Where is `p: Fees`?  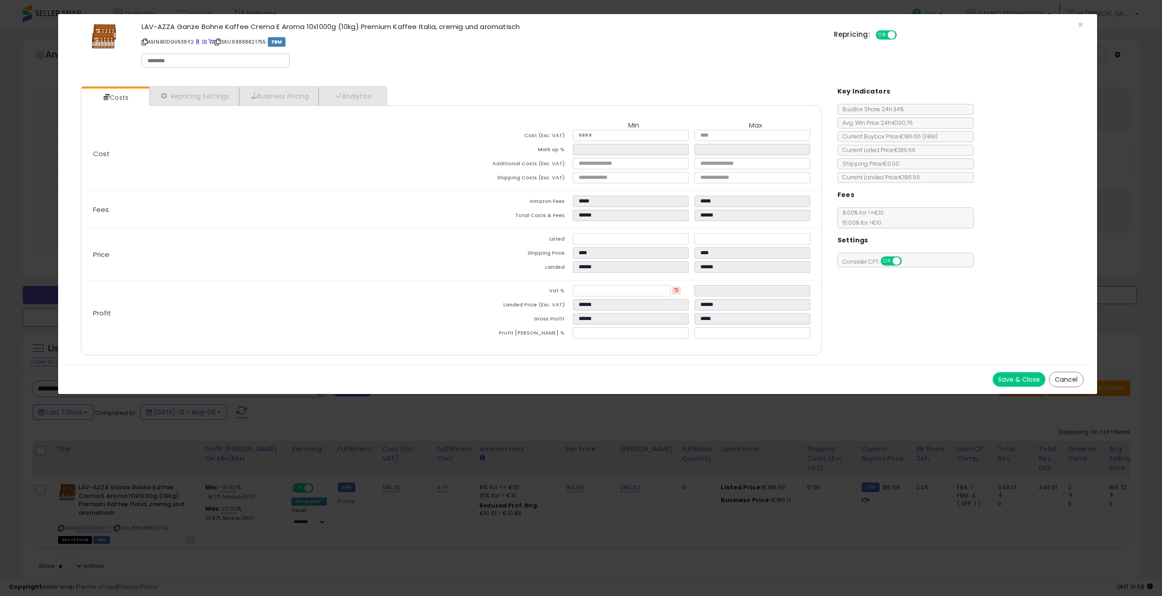 p: Fees is located at coordinates (268, 210).